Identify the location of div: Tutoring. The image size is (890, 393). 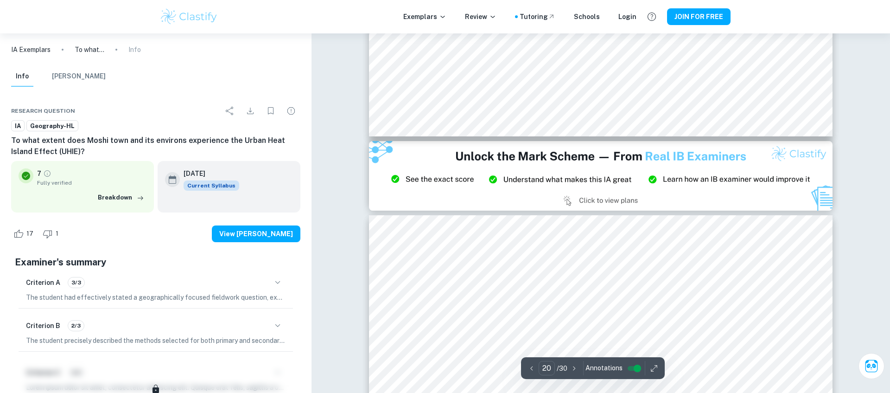
(538, 17).